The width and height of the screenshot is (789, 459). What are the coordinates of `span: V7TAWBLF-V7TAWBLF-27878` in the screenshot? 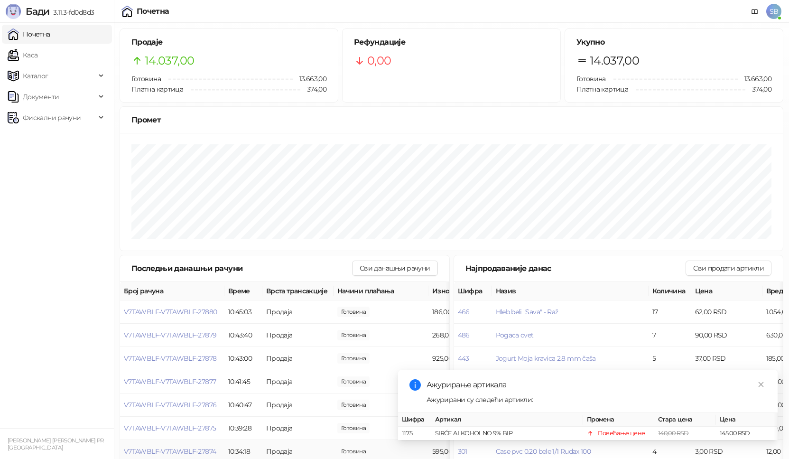 It's located at (170, 358).